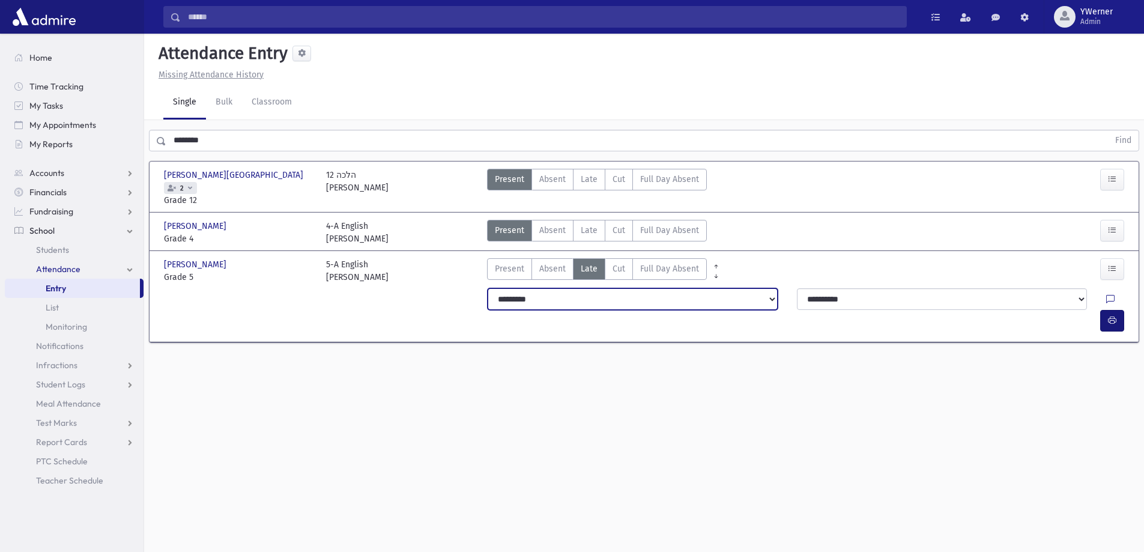 Image resolution: width=1144 pixels, height=552 pixels. What do you see at coordinates (52, 250) in the screenshot?
I see `span: Students` at bounding box center [52, 250].